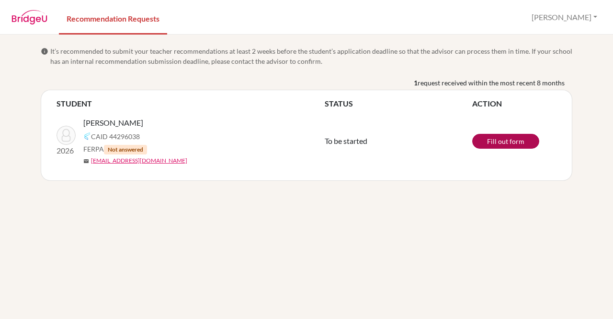 The image size is (613, 319). I want to click on img: Retes, Camila, so click(66, 135).